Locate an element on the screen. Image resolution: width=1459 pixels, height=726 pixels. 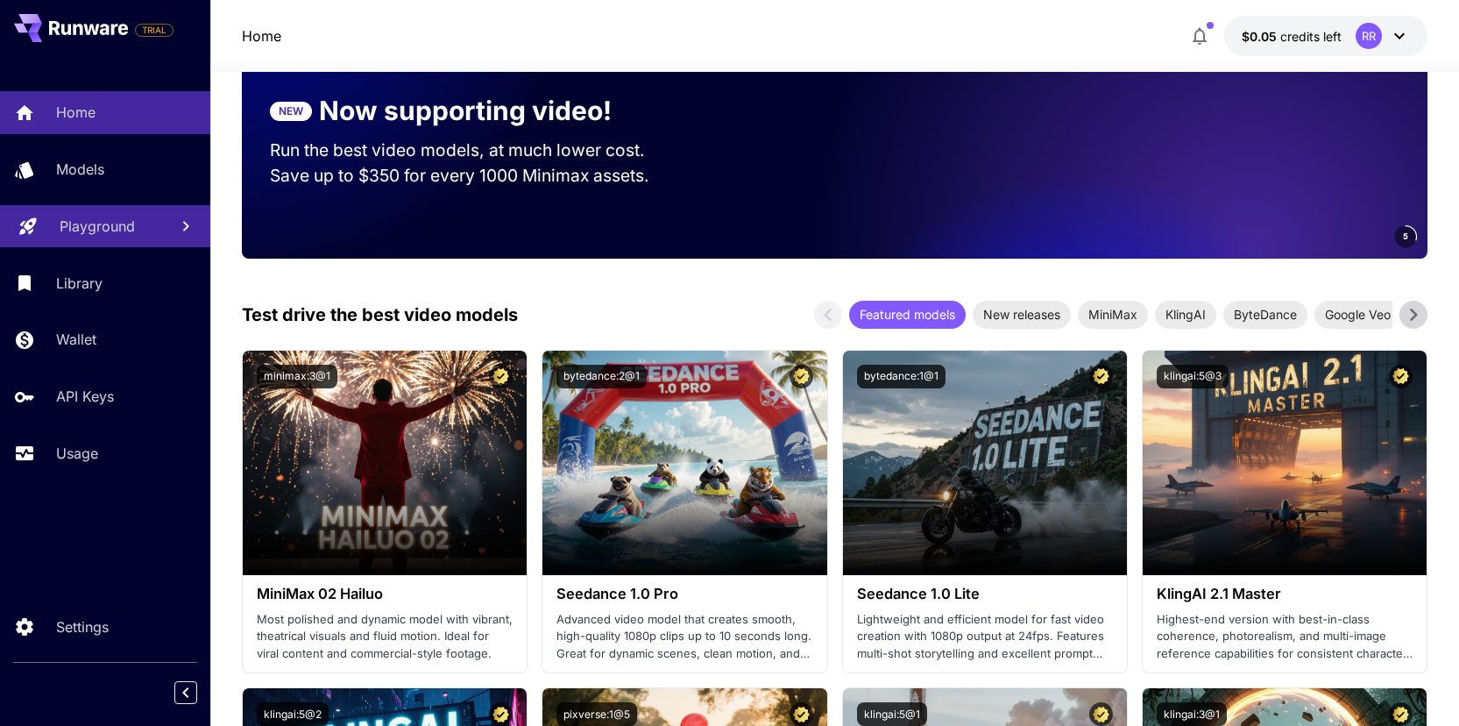
button: klingai:5@3 is located at coordinates (1193, 376).